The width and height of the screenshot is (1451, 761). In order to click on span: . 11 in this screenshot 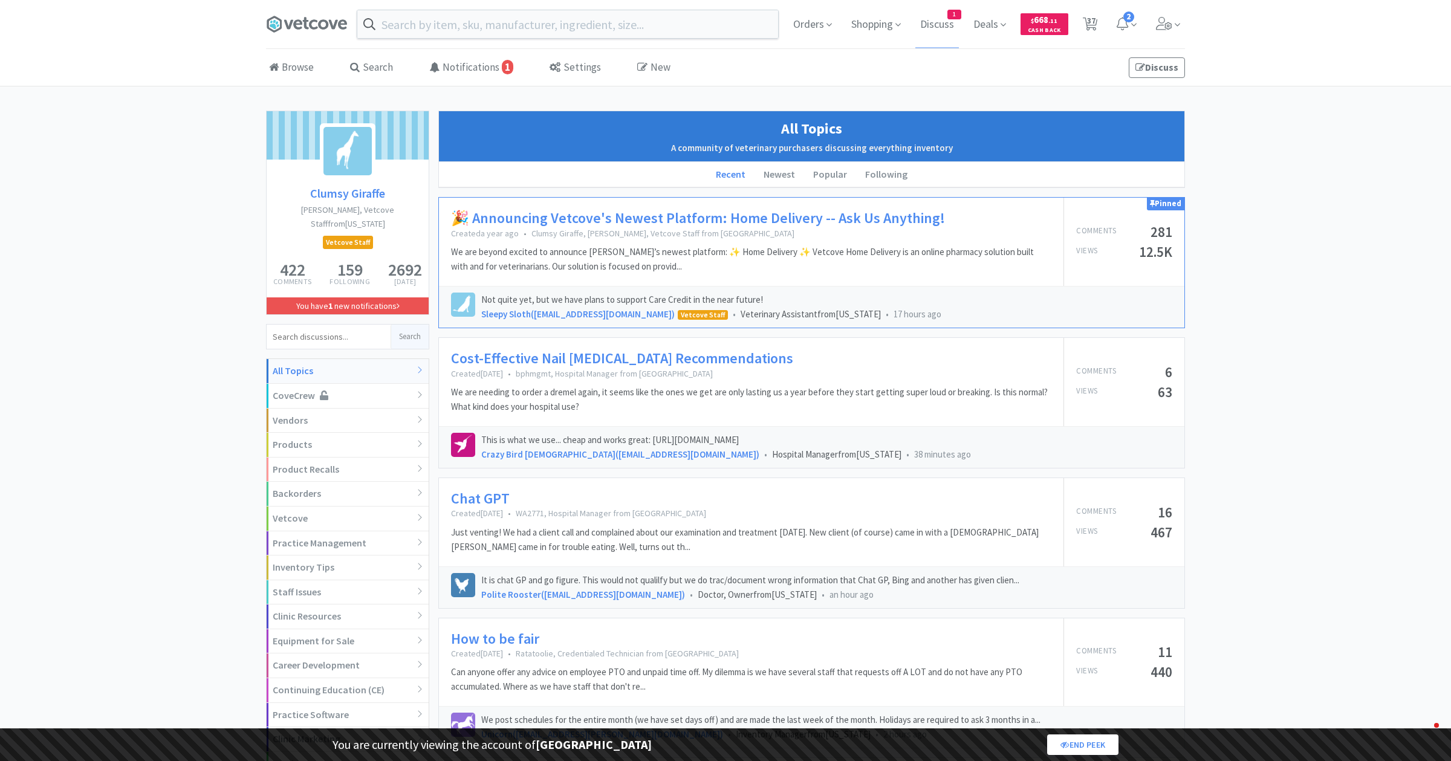, I will do `click(1053, 21)`.